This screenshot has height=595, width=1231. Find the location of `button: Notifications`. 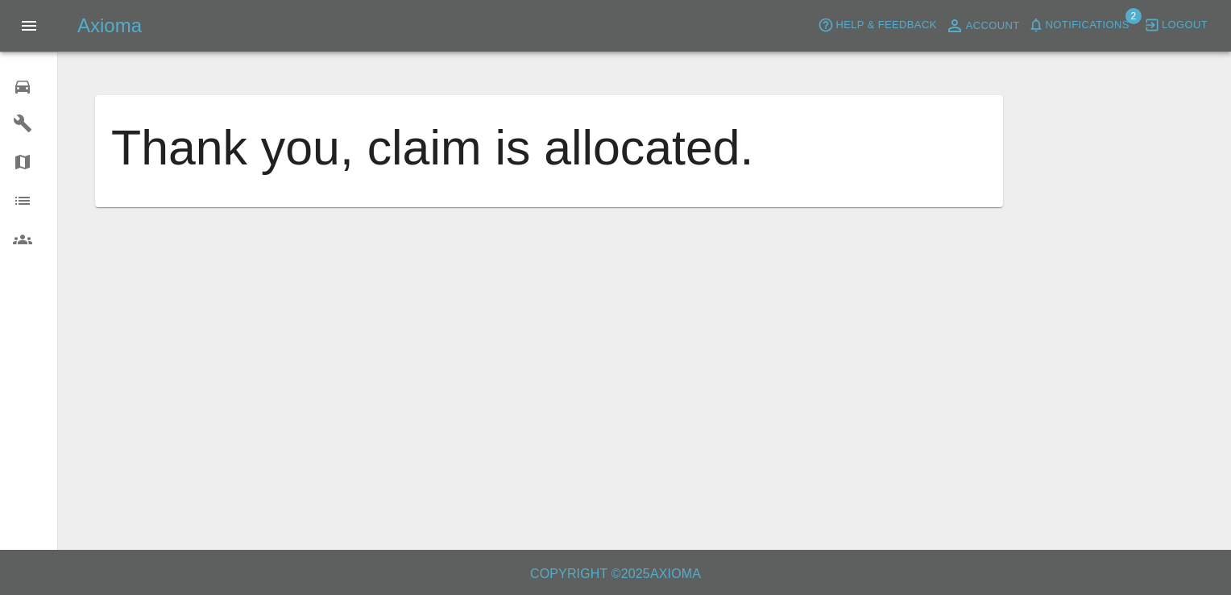

button: Notifications is located at coordinates (1079, 25).